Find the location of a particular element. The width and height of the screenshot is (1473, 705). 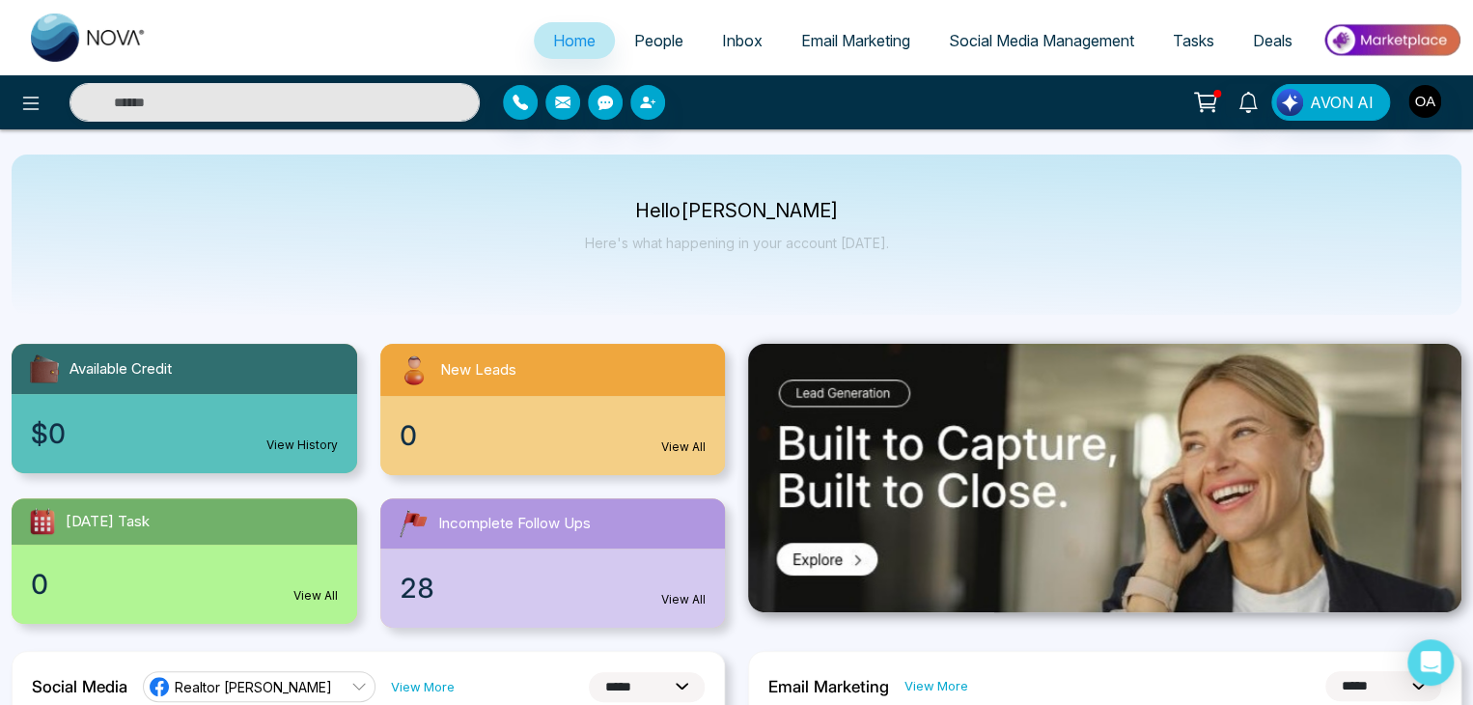

a: Tasks is located at coordinates (1193, 41).